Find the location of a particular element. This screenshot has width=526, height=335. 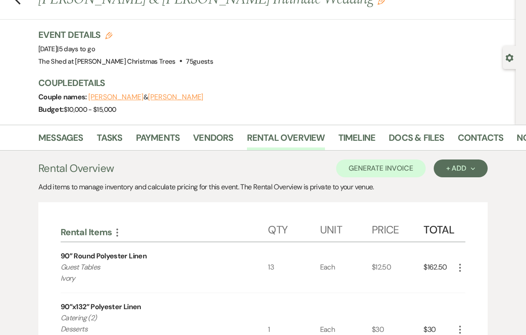

div: Each is located at coordinates (346, 268).